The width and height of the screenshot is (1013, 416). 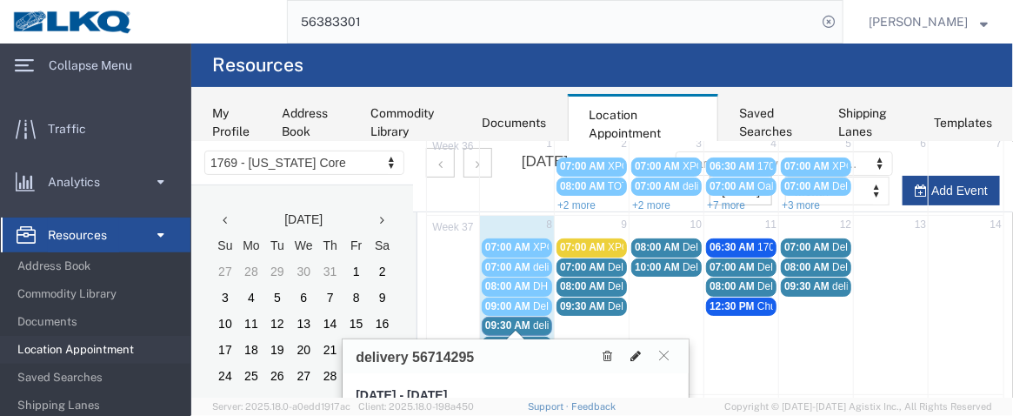 I want to click on span: Delivery 56356320, so click(x=683, y=44).